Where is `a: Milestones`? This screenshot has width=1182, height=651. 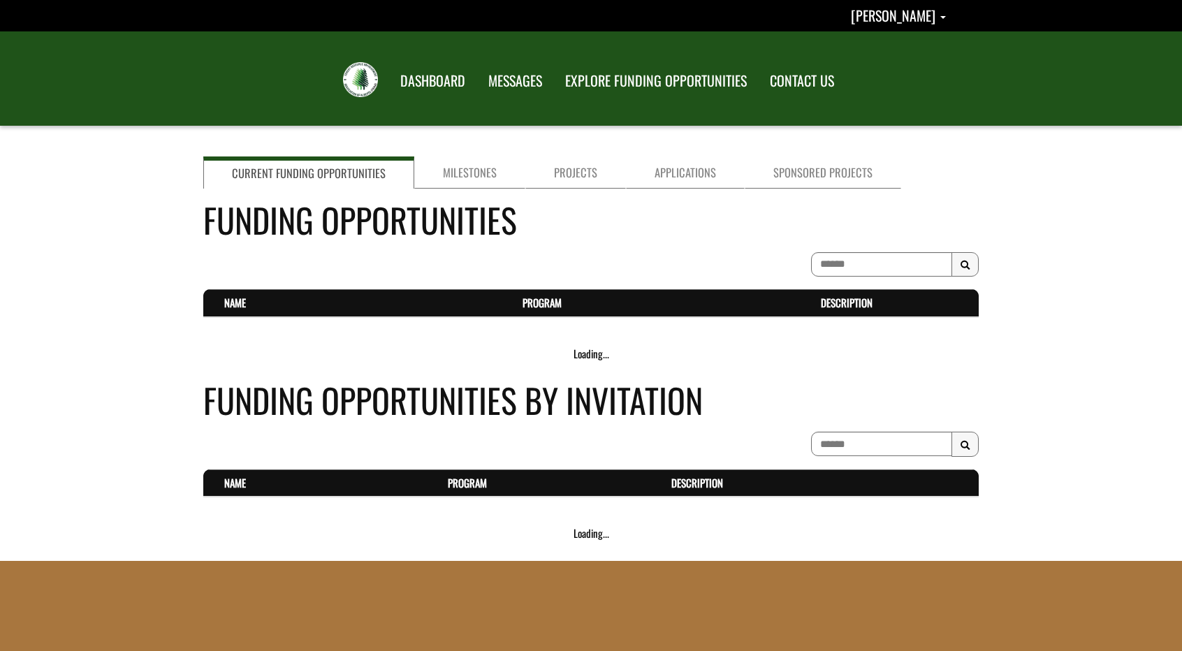
a: Milestones is located at coordinates (469, 173).